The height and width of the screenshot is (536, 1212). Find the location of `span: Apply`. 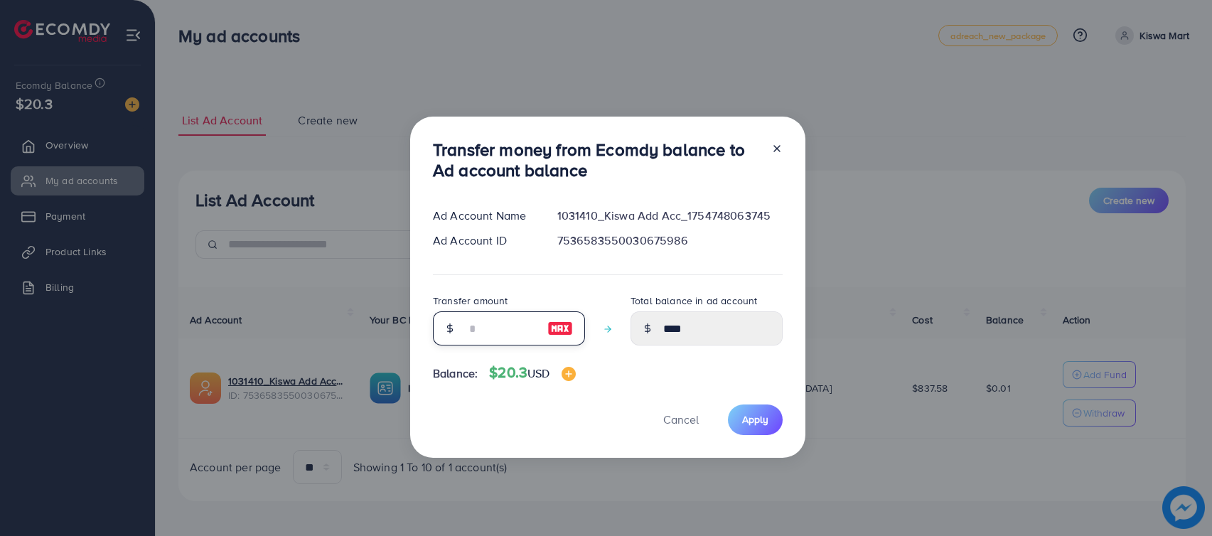

span: Apply is located at coordinates (755, 419).